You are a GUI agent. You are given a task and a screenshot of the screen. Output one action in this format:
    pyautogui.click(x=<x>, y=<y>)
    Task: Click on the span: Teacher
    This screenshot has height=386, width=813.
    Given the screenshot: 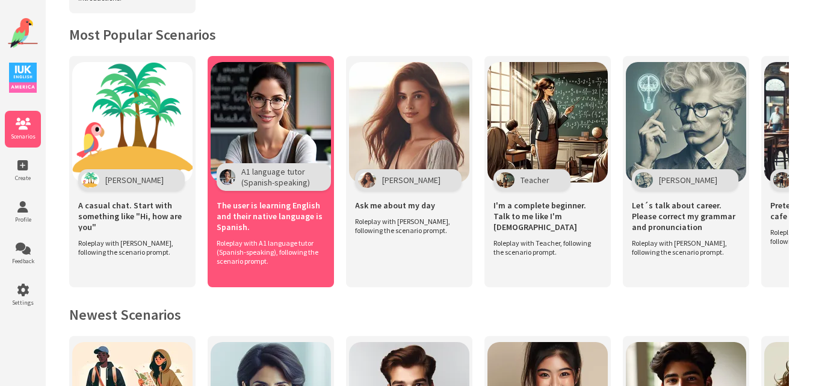 What is the action you would take?
    pyautogui.click(x=535, y=180)
    